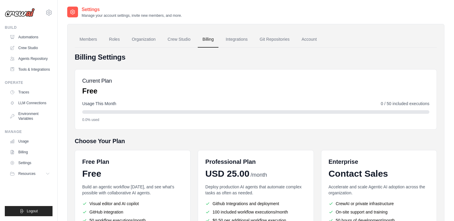 The height and width of the screenshot is (221, 454). I want to click on p: Accelerate and scale Agentic AI adoption across the organization., so click(379, 190).